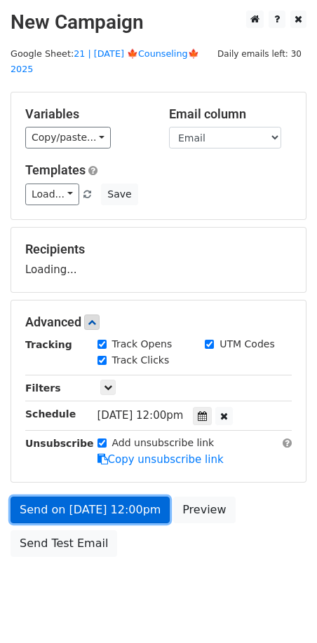  What do you see at coordinates (204, 510) in the screenshot?
I see `a: Preview` at bounding box center [204, 510].